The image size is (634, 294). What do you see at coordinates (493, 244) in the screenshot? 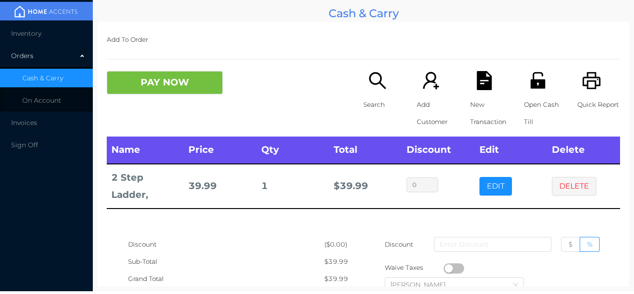
I see `input: Enter Discount` at bounding box center [493, 244].